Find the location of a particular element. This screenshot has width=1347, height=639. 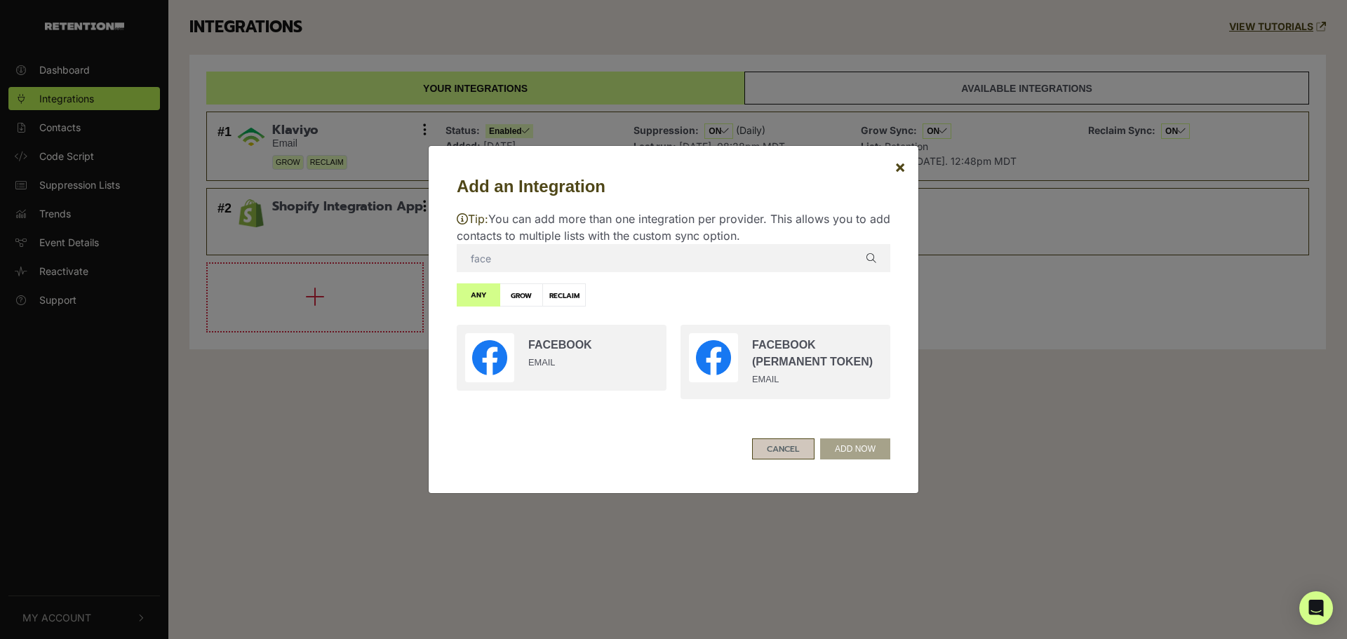

div: Open Intercom Messenger is located at coordinates (1316, 608).